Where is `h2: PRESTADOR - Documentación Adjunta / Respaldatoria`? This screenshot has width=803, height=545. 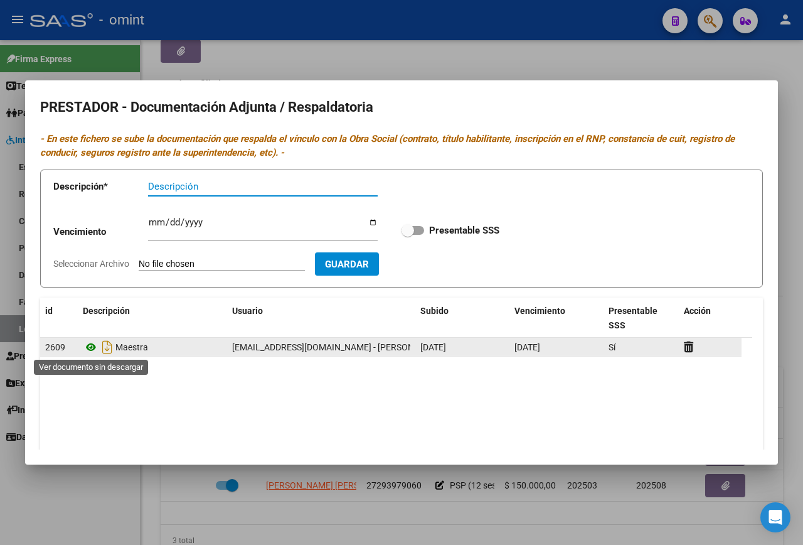 h2: PRESTADOR - Documentación Adjunta / Respaldatoria is located at coordinates (402, 107).